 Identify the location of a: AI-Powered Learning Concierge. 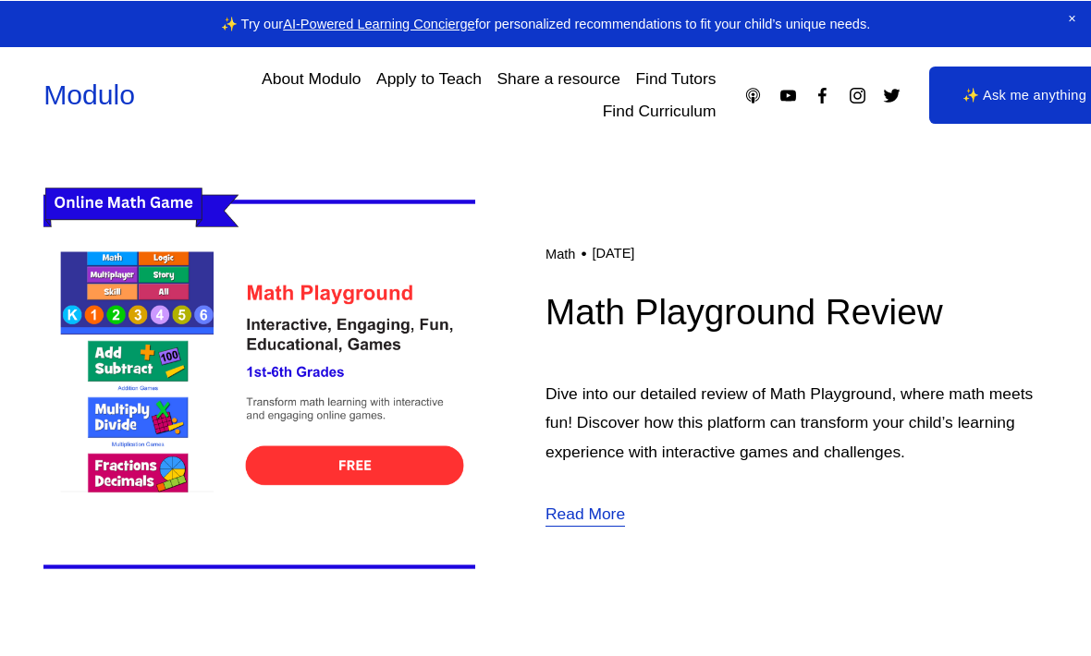
(378, 23).